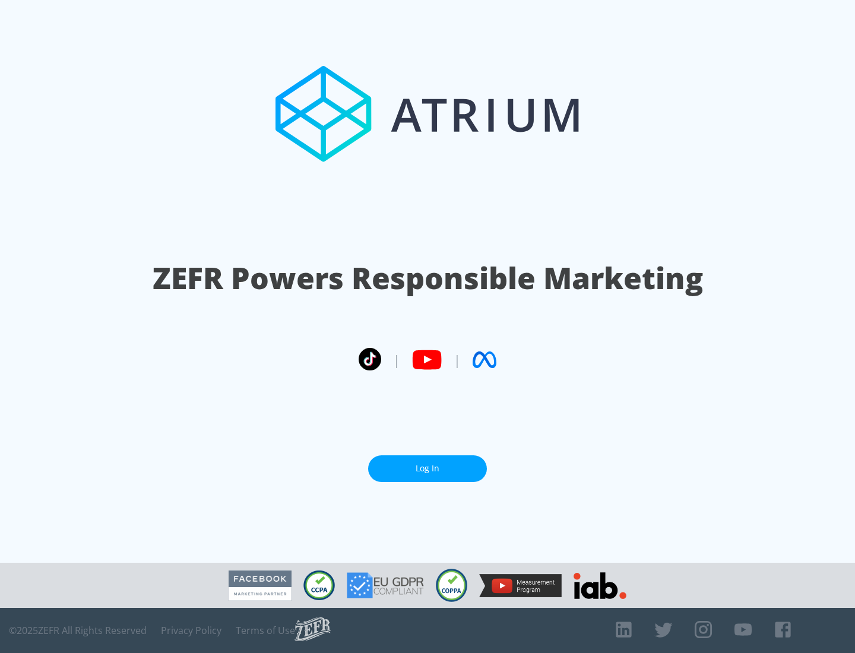 The height and width of the screenshot is (653, 855). Describe the element at coordinates (520, 586) in the screenshot. I see `img: YouTube Measurement Program` at that location.